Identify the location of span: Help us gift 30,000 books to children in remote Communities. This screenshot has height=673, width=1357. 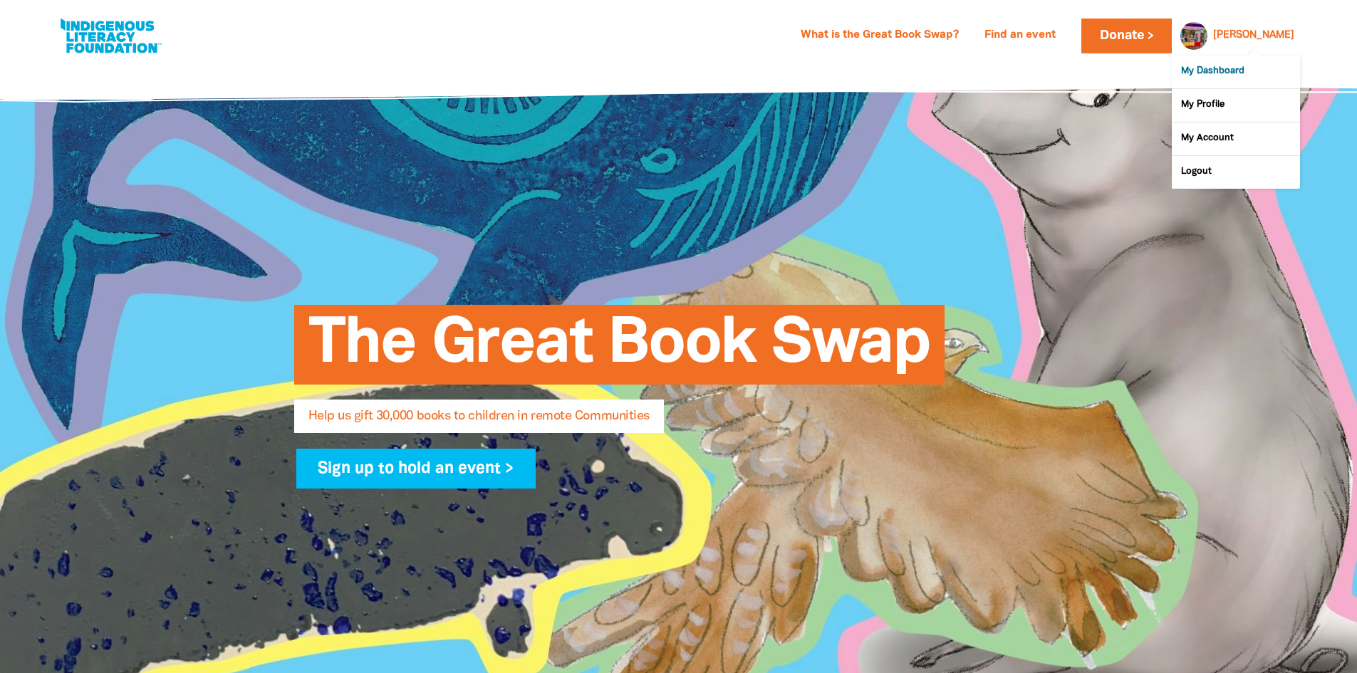
(479, 422).